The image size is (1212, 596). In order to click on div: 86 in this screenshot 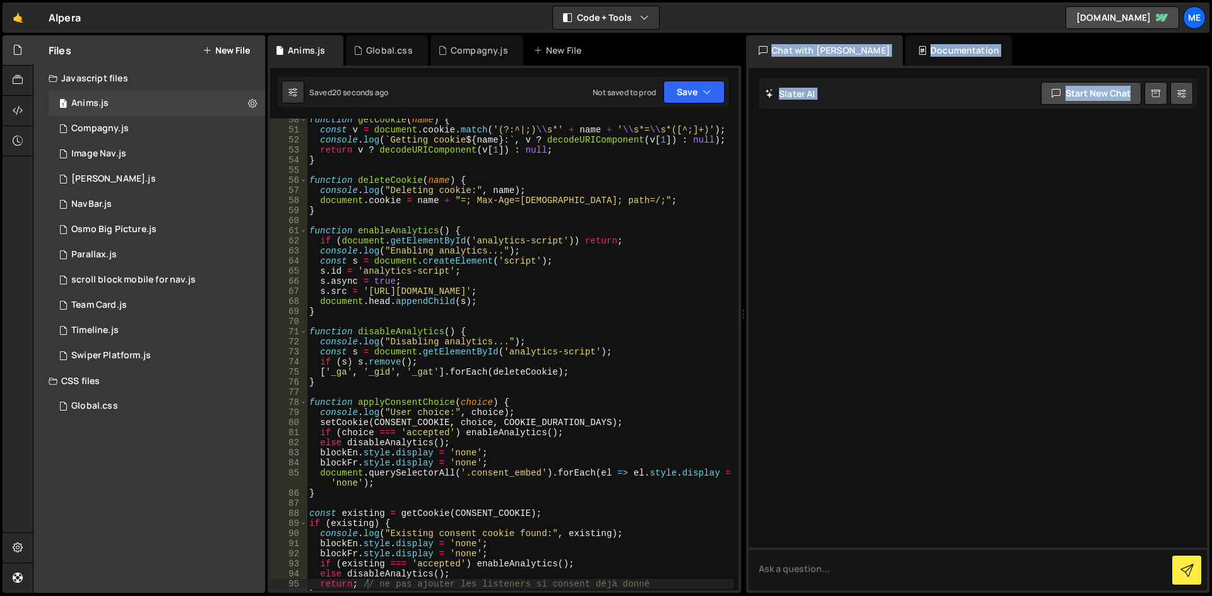, I will do `click(288, 493)`.